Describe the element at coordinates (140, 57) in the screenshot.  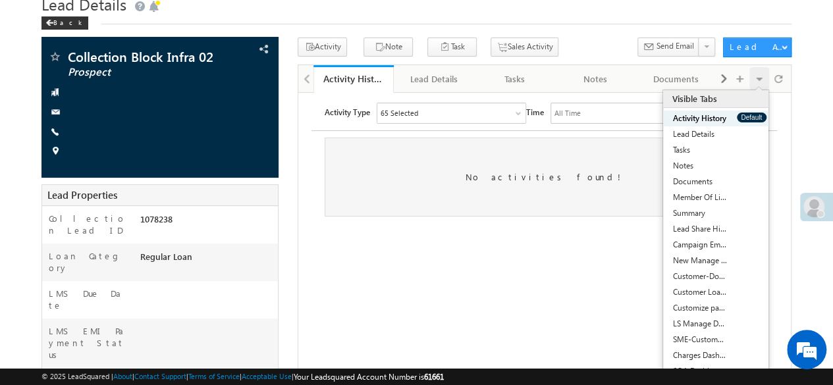
I see `span: Collection Block Infra 02` at that location.